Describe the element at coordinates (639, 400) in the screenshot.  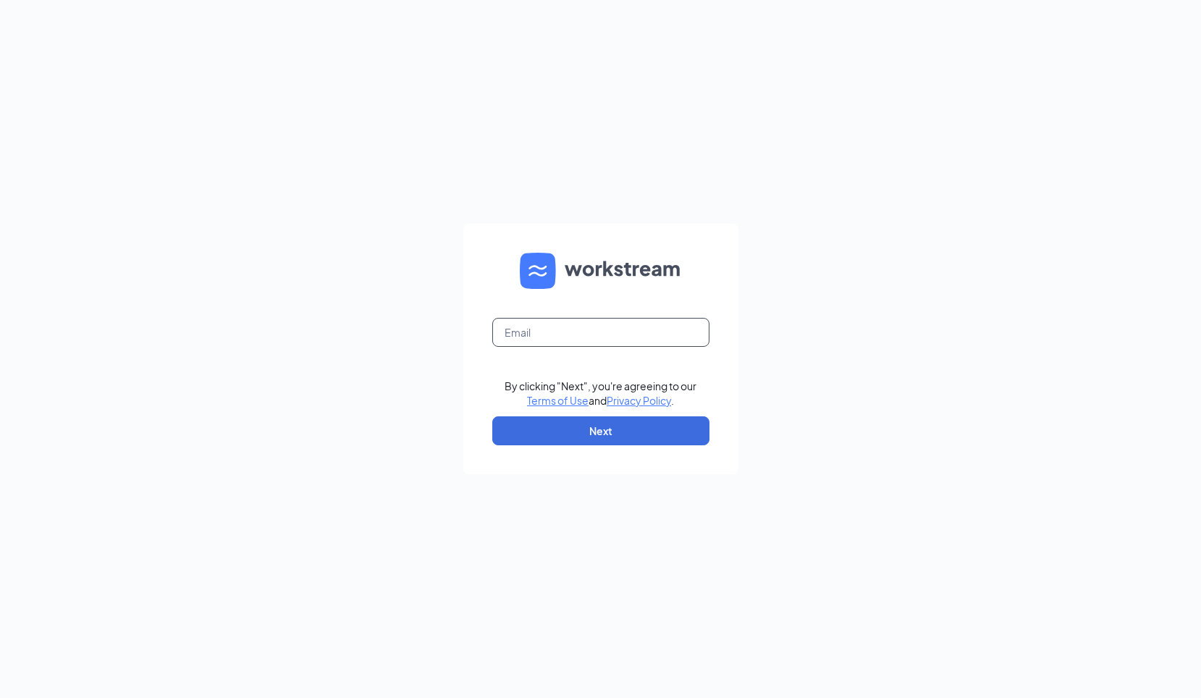
I see `a: Privacy Policy` at that location.